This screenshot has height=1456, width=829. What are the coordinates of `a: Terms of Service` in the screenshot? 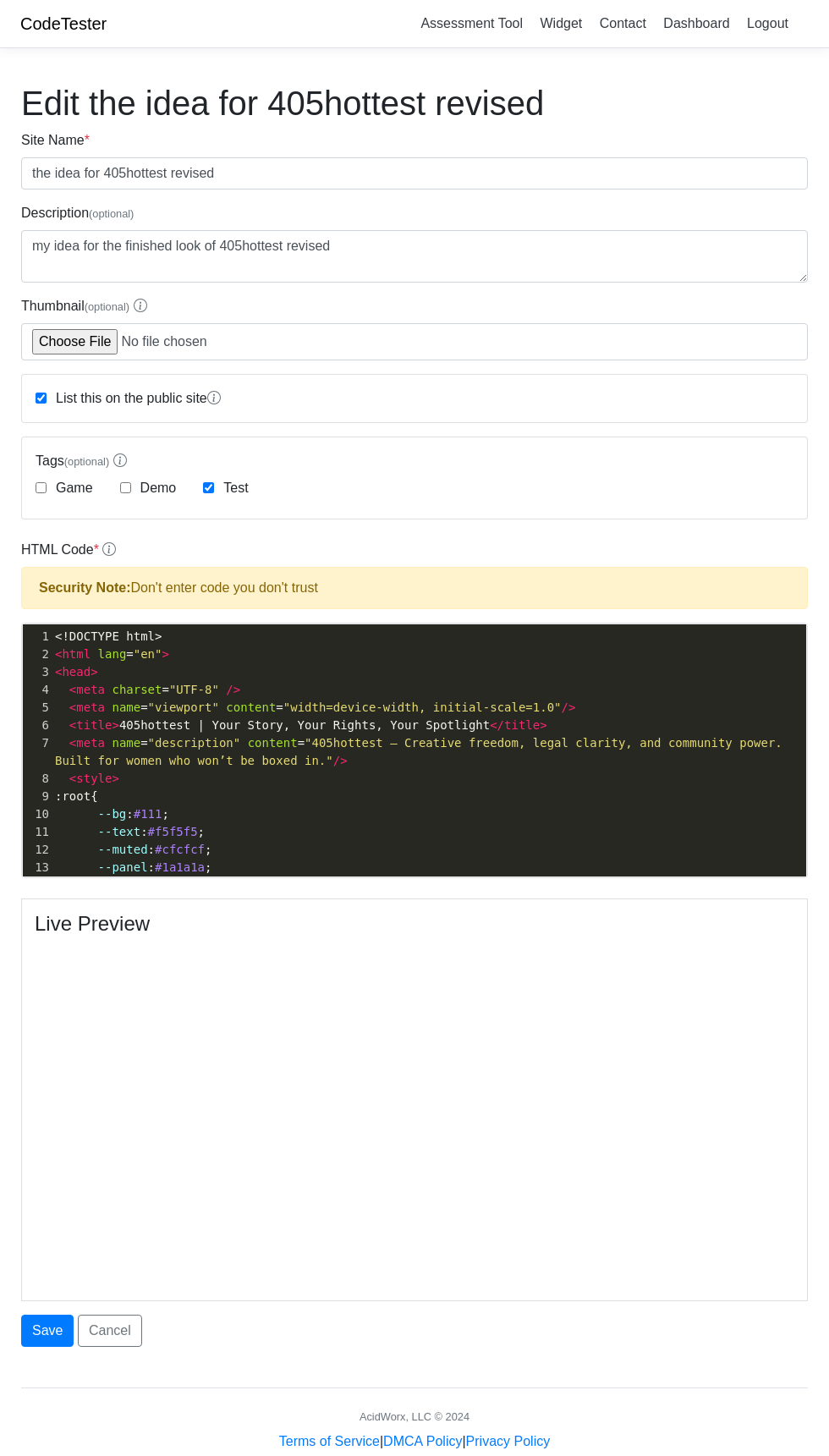 It's located at (328, 1440).